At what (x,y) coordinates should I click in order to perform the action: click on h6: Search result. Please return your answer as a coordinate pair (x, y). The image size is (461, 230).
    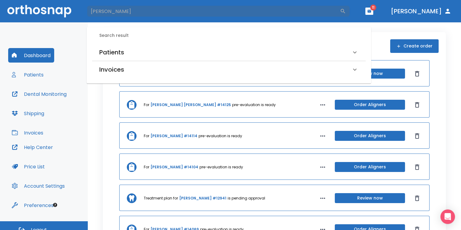
    Looking at the image, I should click on (232, 36).